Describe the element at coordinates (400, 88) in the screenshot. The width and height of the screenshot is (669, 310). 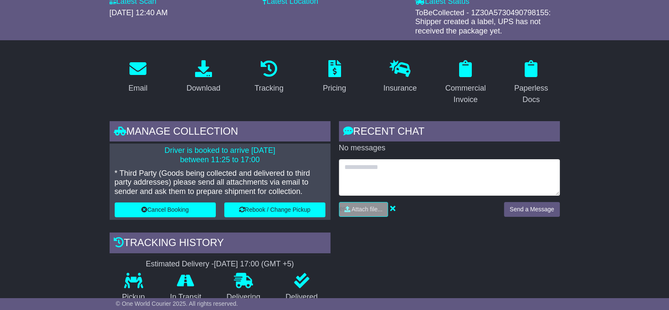
I see `div: Insurance` at that location.